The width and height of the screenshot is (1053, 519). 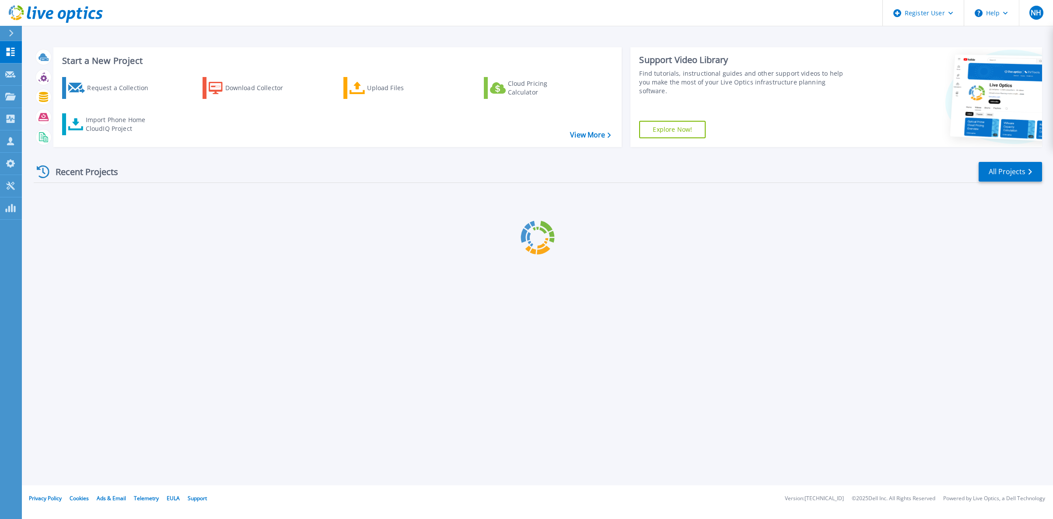 I want to click on a: Cloud Pricing Calculator, so click(x=532, y=88).